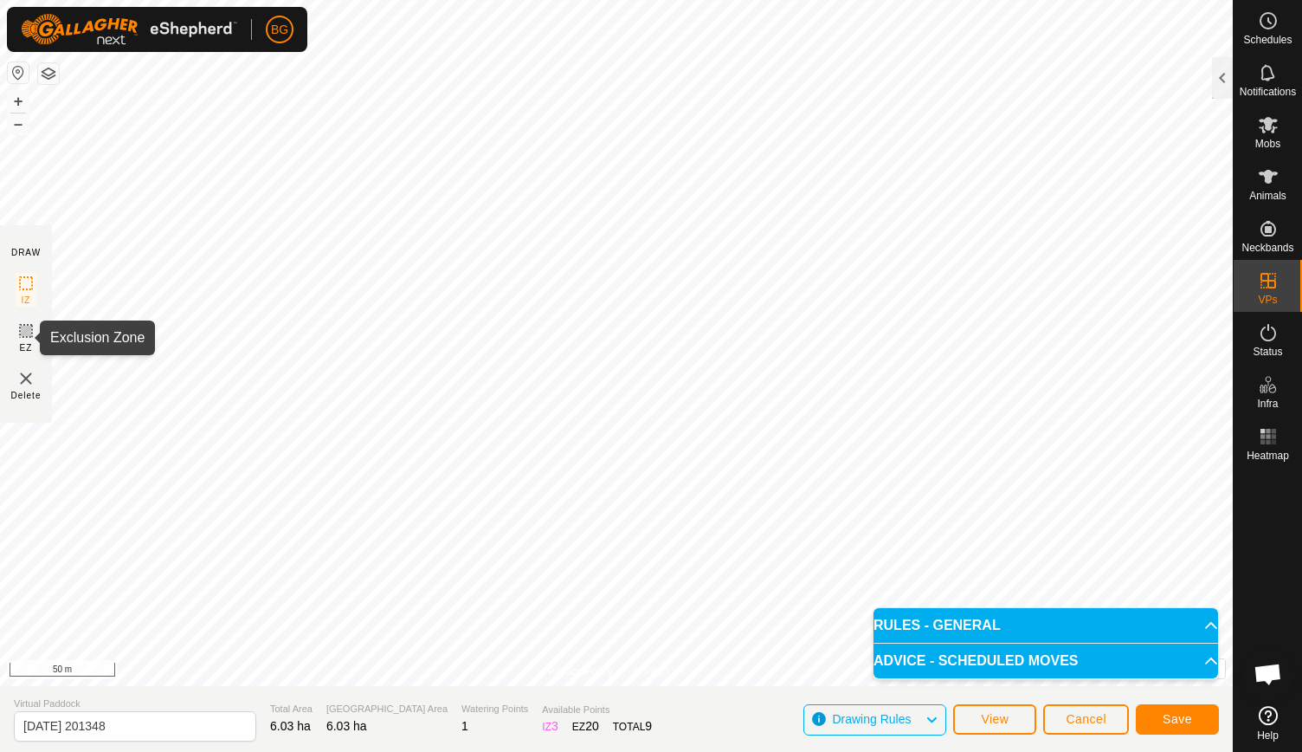 This screenshot has width=1302, height=752. I want to click on button: Reset Map, so click(18, 73).